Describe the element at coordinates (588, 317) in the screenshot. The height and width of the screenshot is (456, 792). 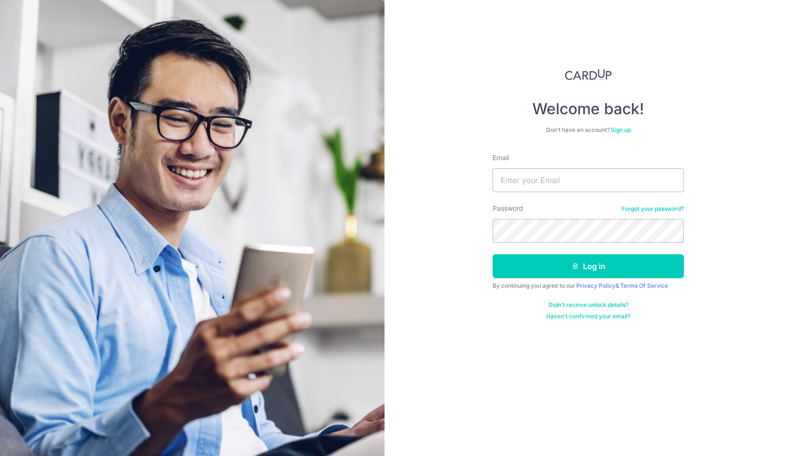
I see `a: Haven't confirmed your email?` at that location.